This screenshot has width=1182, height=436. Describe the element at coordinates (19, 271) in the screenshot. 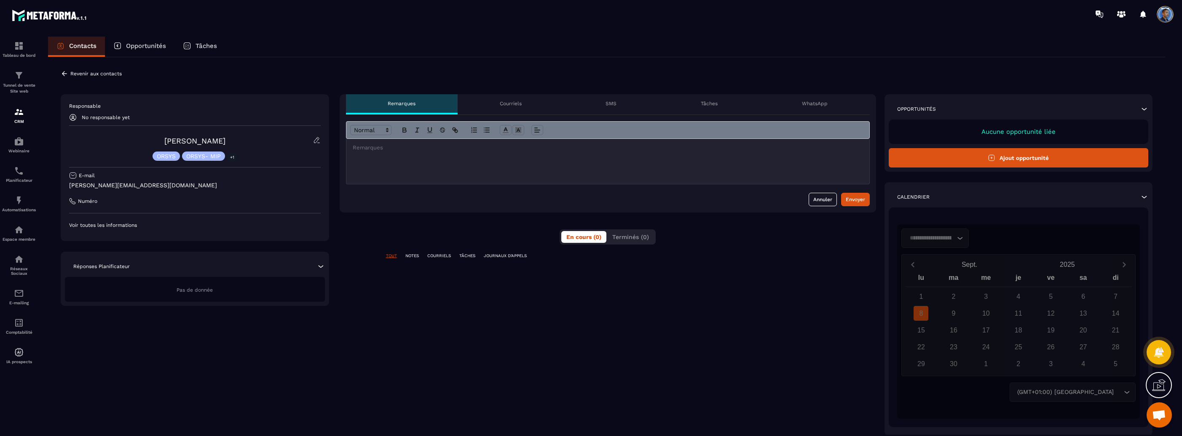

I see `p: Réseaux Sociaux` at that location.